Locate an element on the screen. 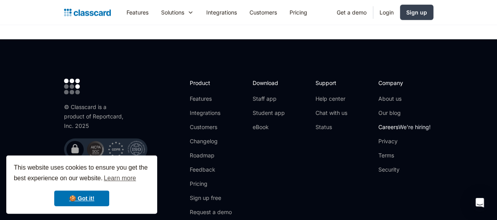 The image size is (497, 220). a: learn more about cookies is located at coordinates (120, 178).